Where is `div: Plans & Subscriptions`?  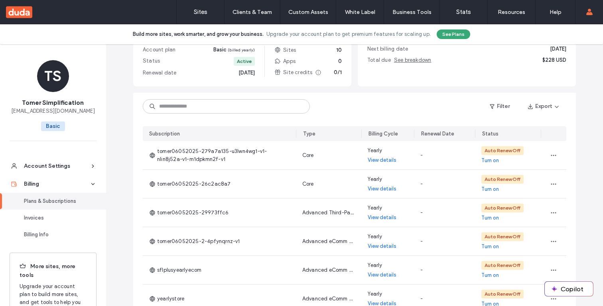 div: Plans & Subscriptions is located at coordinates (57, 202).